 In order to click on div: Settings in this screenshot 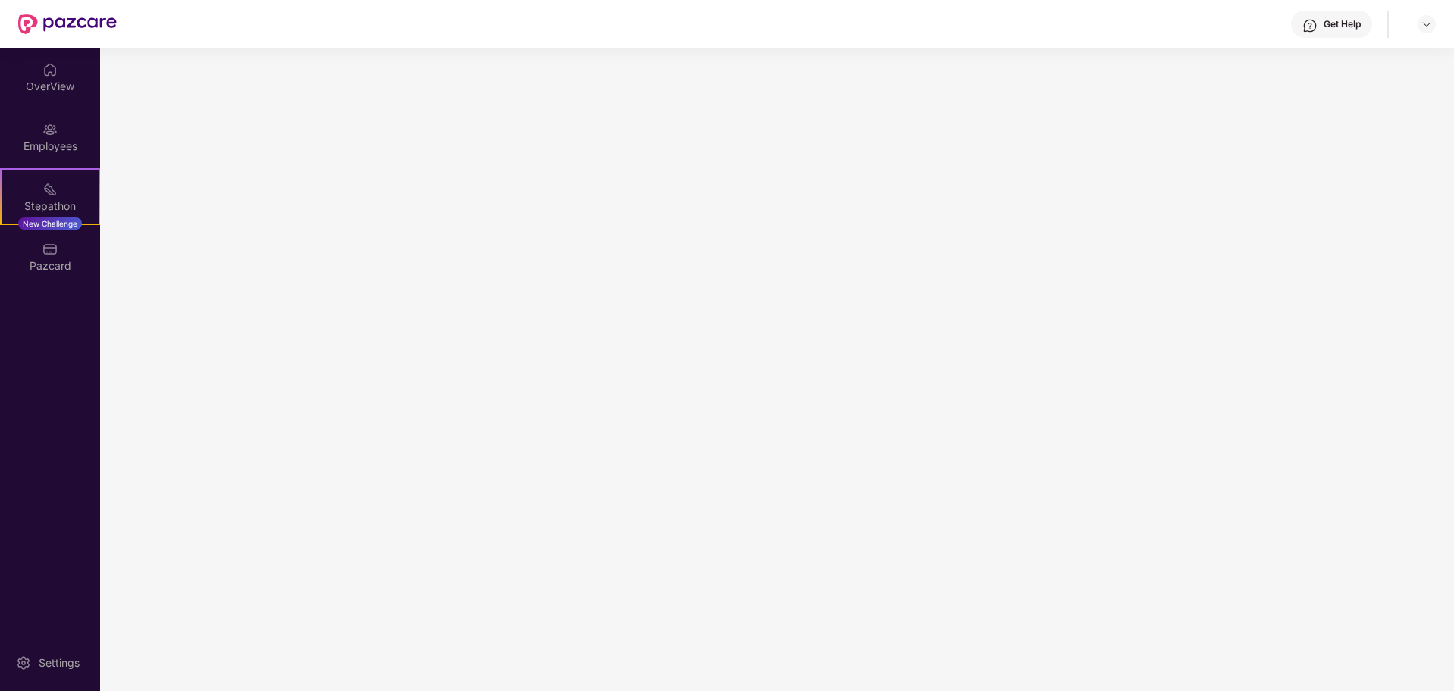, I will do `click(59, 663)`.